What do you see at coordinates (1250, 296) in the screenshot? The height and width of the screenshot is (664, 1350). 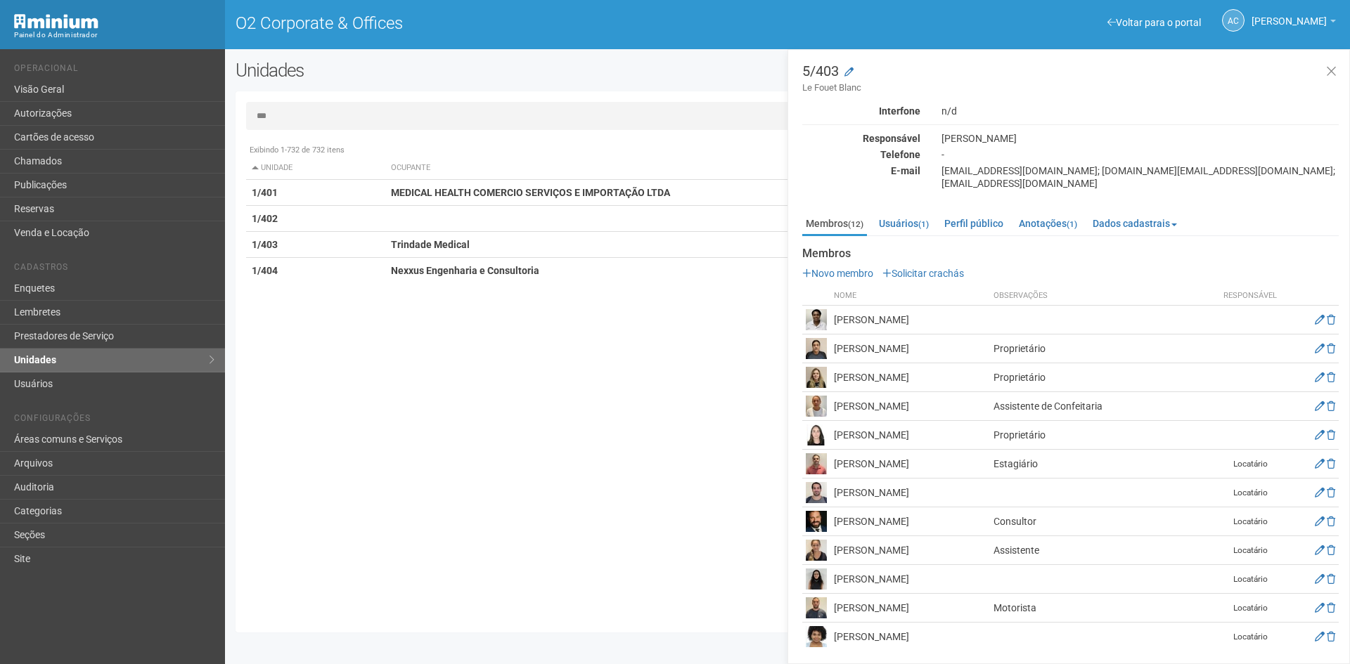 I see `th: Responsável` at bounding box center [1250, 296].